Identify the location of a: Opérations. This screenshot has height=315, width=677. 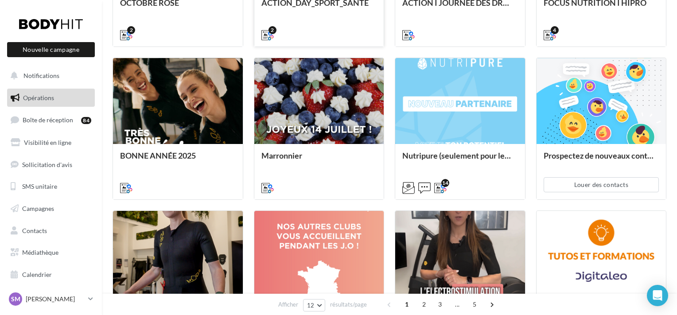
(51, 98).